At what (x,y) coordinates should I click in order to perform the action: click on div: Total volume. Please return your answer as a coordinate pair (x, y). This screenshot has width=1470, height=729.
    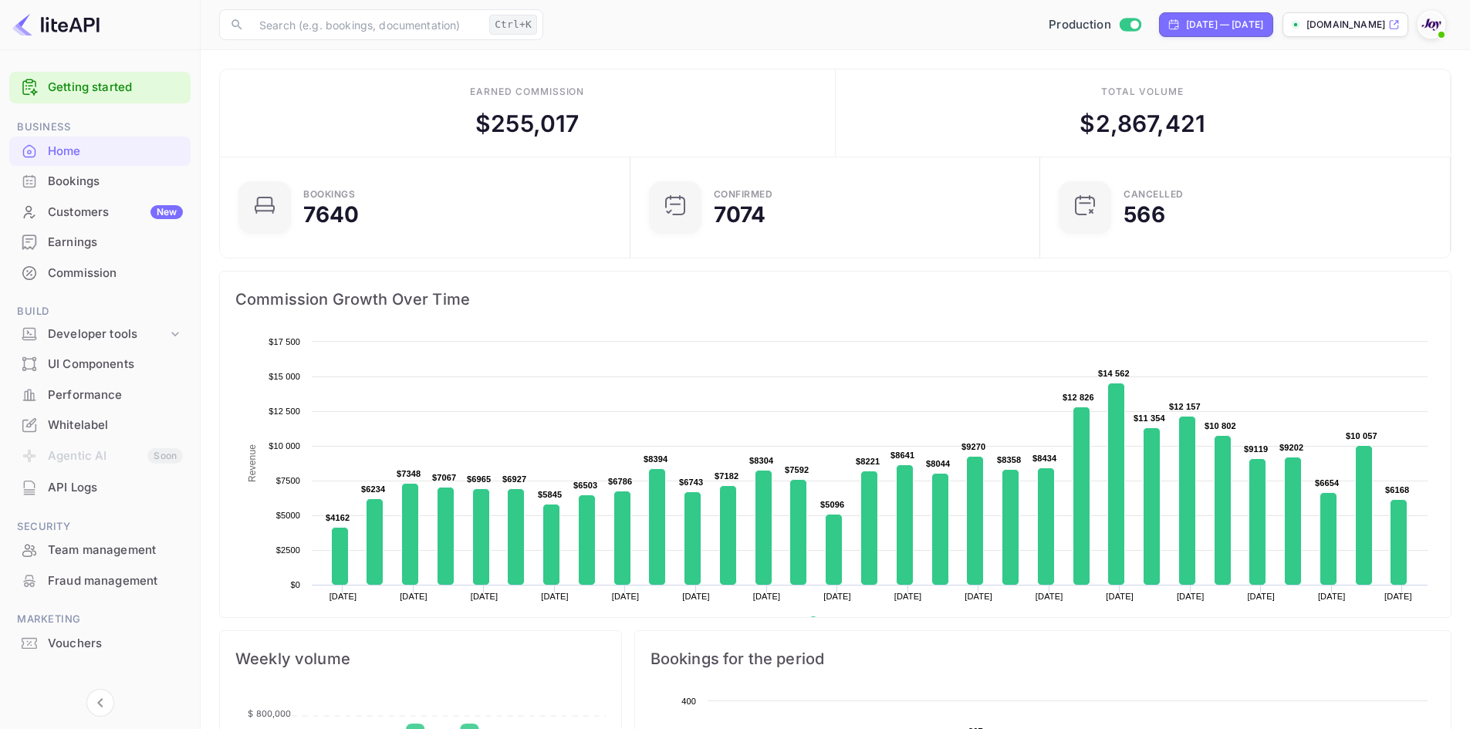
    Looking at the image, I should click on (1142, 92).